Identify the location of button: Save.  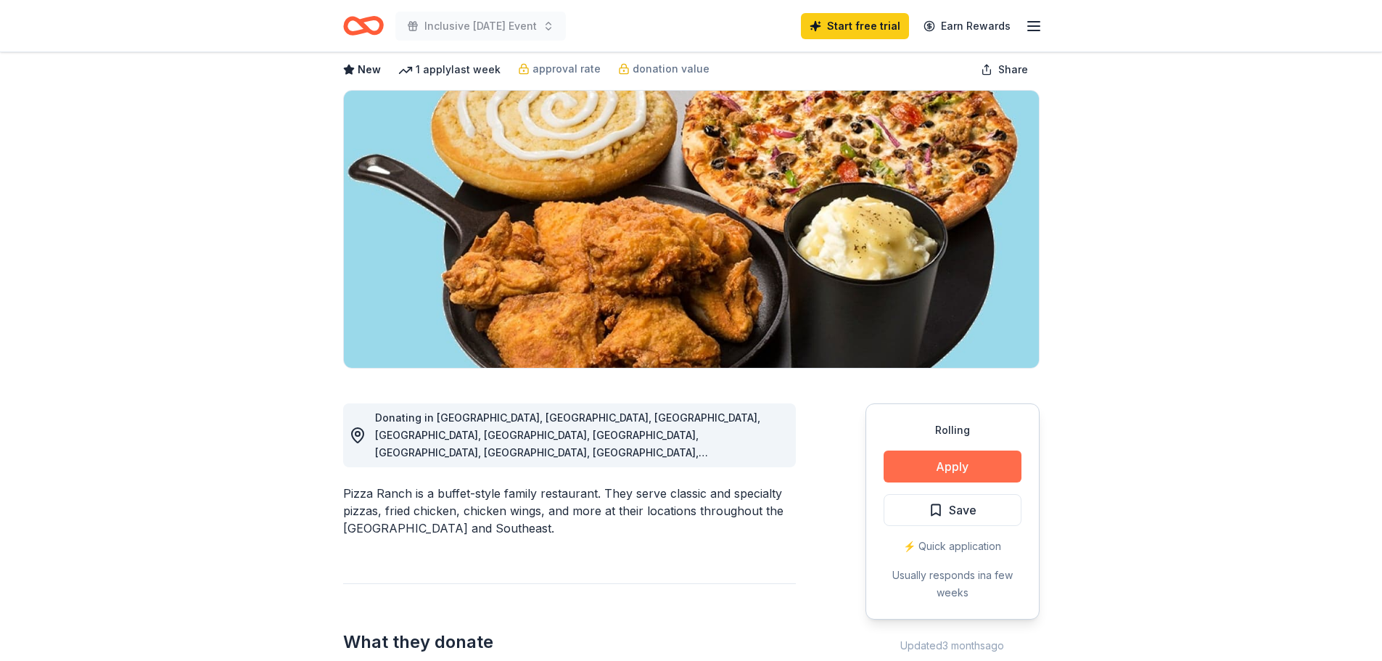
(952, 510).